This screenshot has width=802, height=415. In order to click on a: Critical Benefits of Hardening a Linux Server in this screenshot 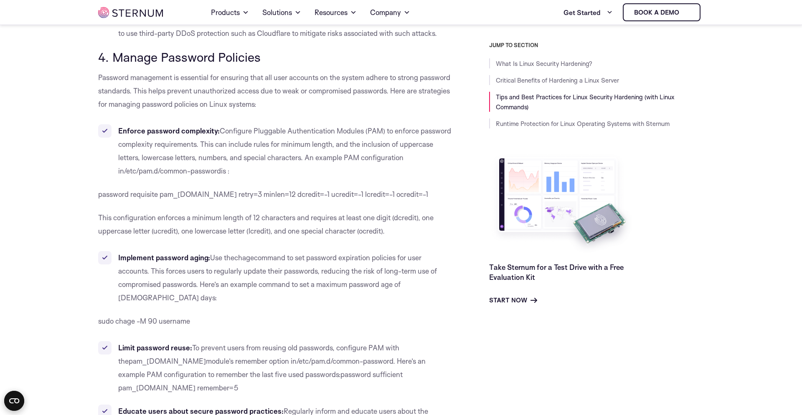, I will do `click(557, 80)`.